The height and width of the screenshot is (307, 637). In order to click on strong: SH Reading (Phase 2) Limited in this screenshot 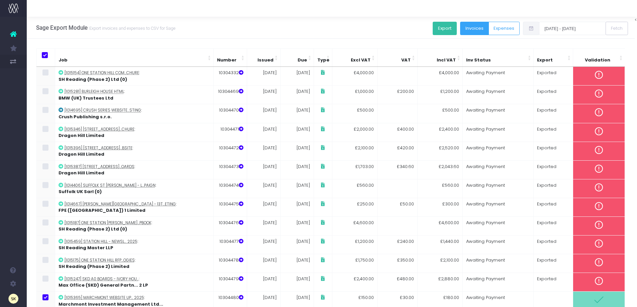, I will do `click(94, 267)`.